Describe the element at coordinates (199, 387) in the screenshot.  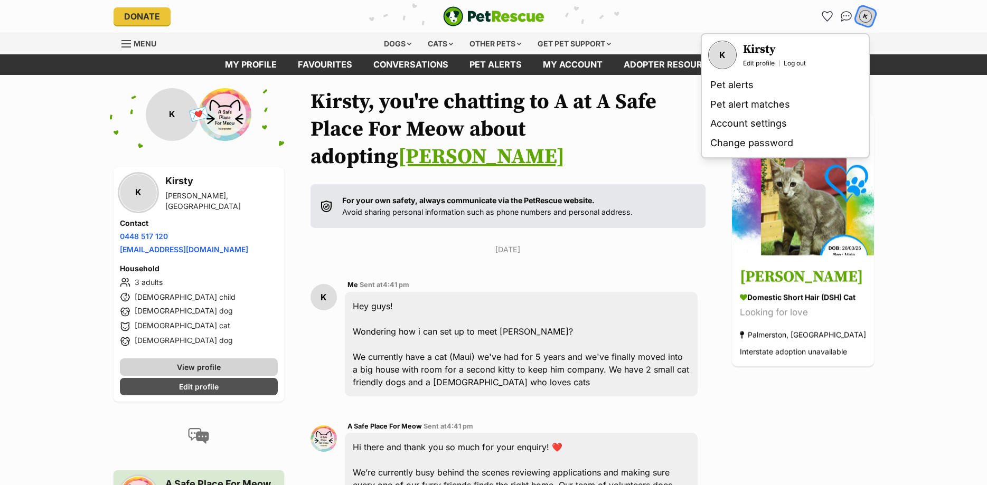
I see `span: Edit profile` at that location.